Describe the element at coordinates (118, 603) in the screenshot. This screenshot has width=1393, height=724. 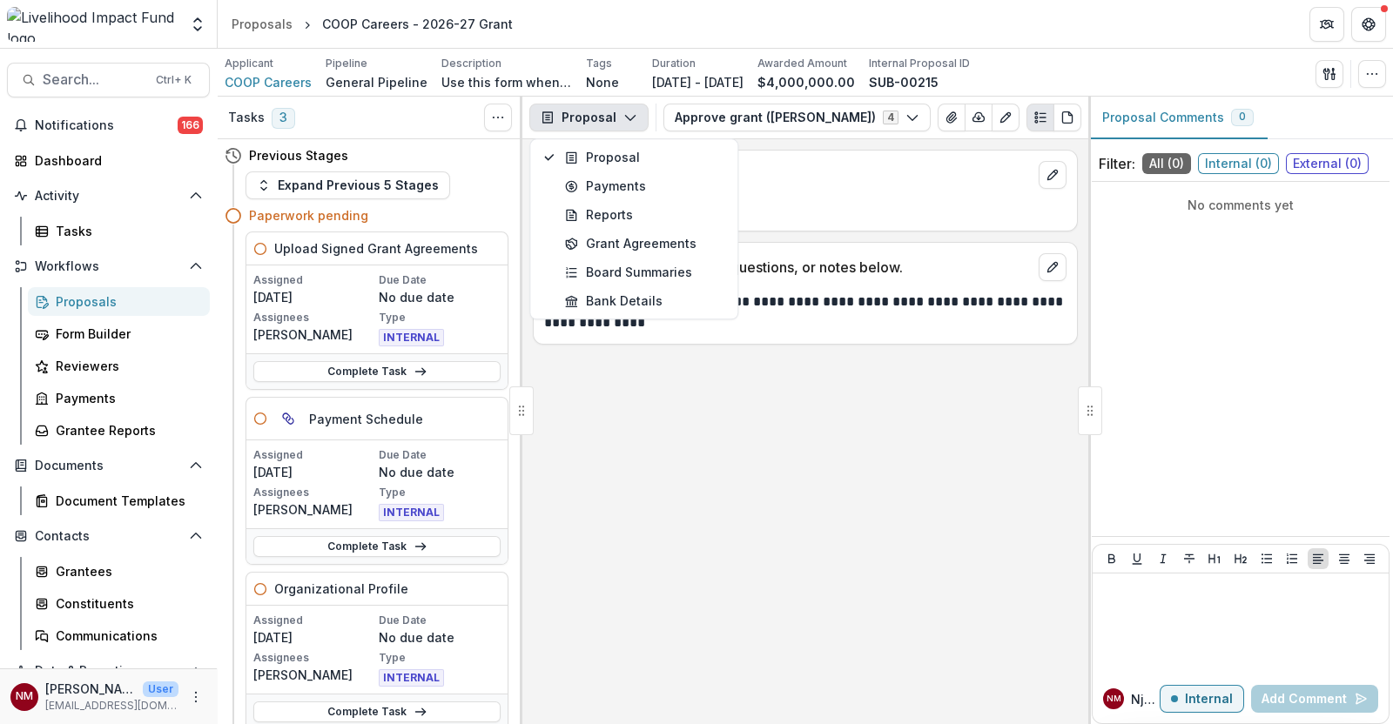
I see `a: Constituents` at that location.